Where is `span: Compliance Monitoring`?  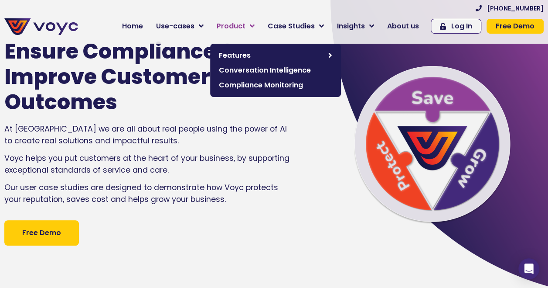
span: Compliance Monitoring is located at coordinates (276, 85).